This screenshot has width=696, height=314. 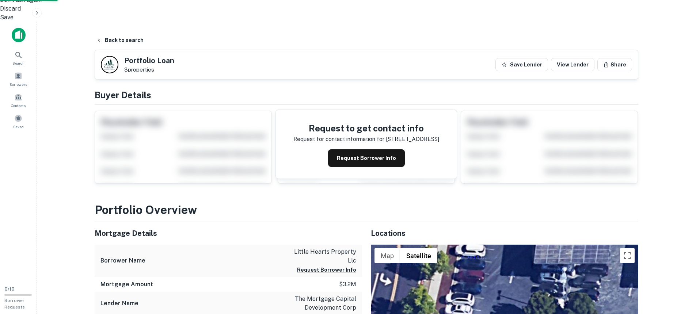 I want to click on span: Borrower Requests, so click(x=15, y=304).